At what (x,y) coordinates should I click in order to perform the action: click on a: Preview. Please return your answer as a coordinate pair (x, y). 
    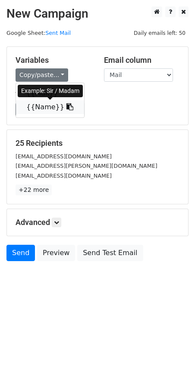
    Looking at the image, I should click on (56, 253).